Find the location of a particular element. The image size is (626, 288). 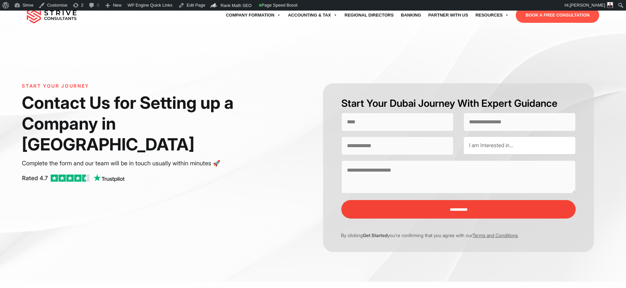

span: Rank Math SEO is located at coordinates (236, 5).